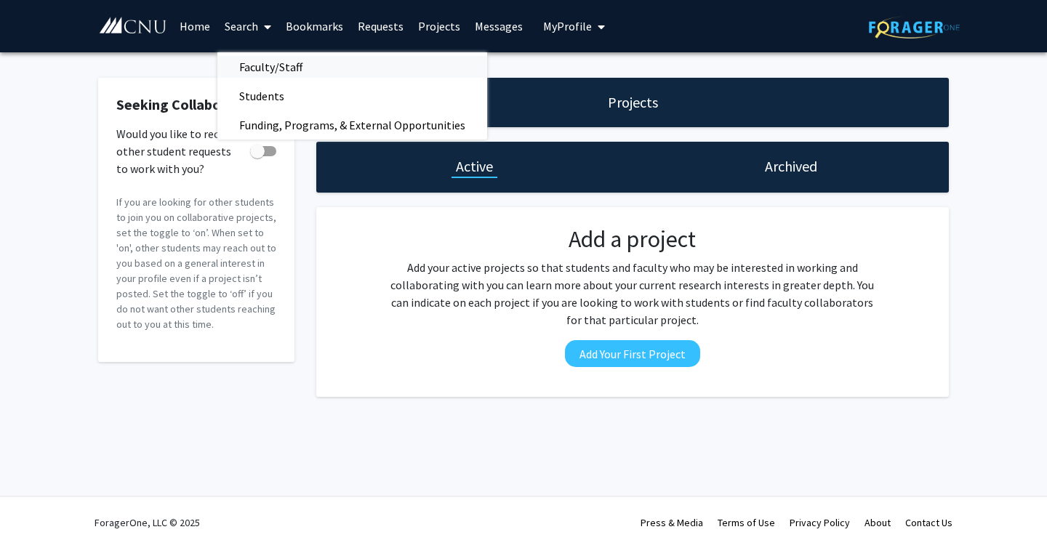  Describe the element at coordinates (147, 523) in the screenshot. I see `div: ForagerOne, LLC © 2025` at that location.